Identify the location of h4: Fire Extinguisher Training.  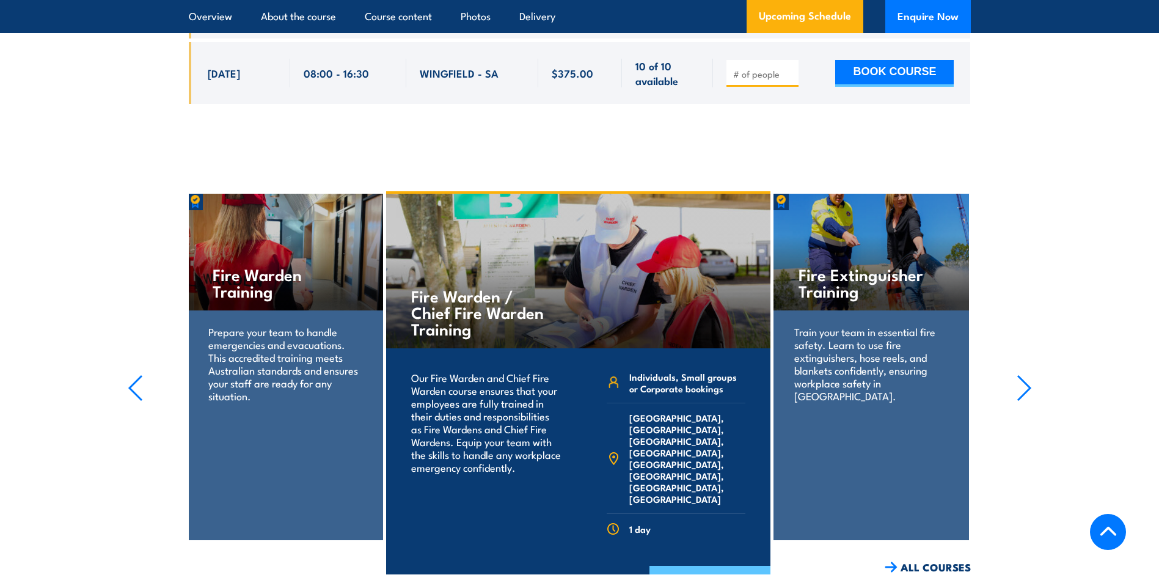
(871, 282).